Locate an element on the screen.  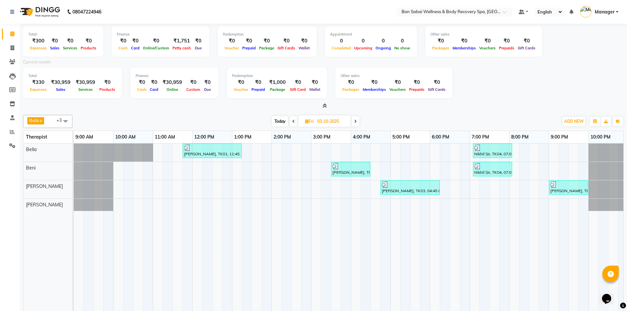
a: 4:00 PM is located at coordinates (361, 137).